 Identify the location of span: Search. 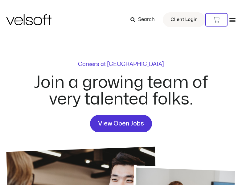
(146, 20).